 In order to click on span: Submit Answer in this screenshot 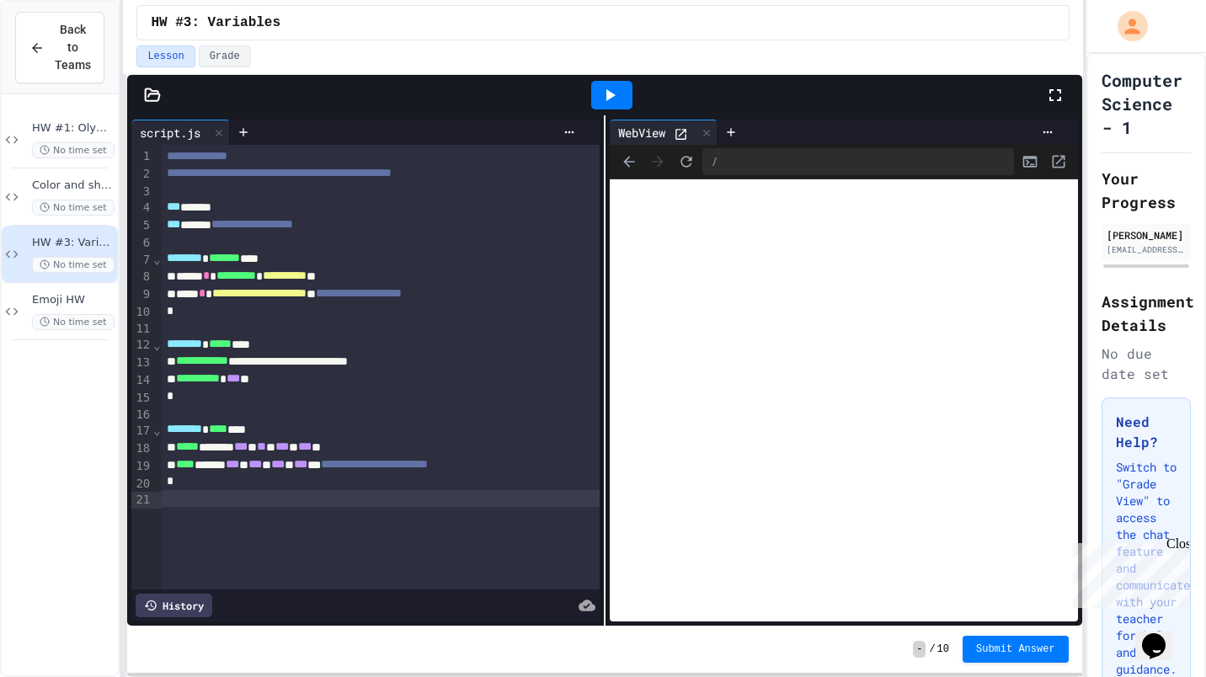, I will do `click(1016, 649)`.